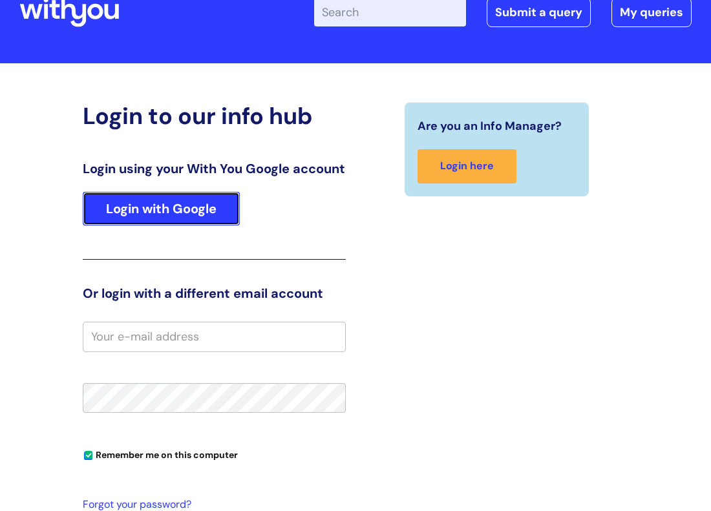  Describe the element at coordinates (214, 337) in the screenshot. I see `input: Your e-mail address` at that location.